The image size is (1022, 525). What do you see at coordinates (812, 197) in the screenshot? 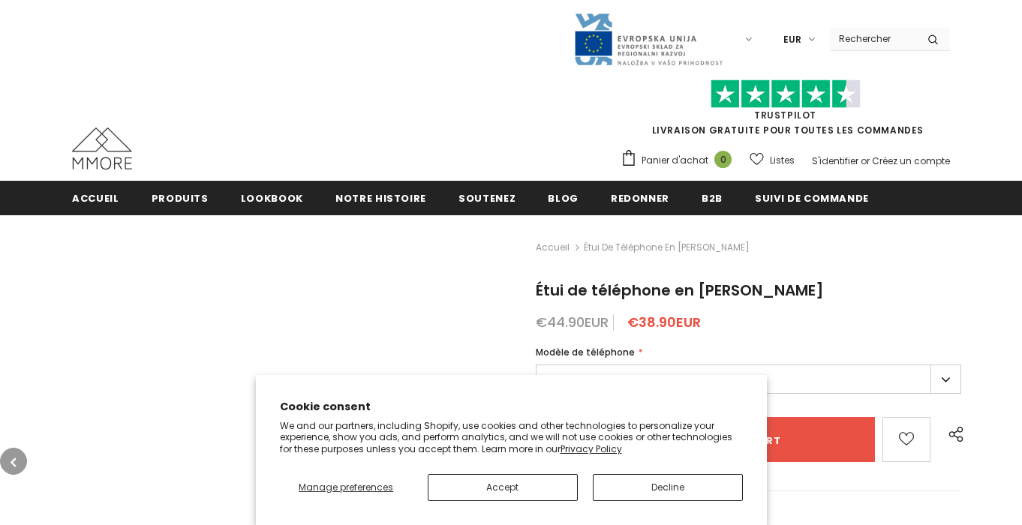
I see `a: Suivi de commande` at bounding box center [812, 197].